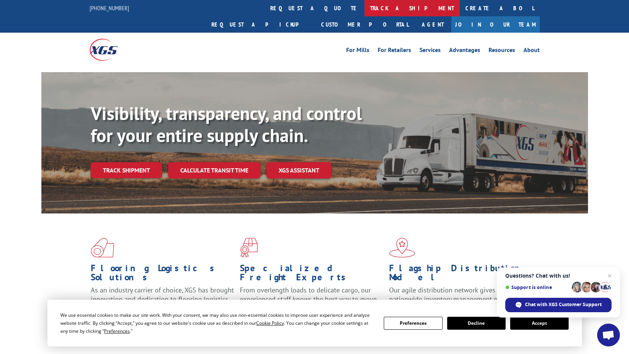 The image size is (629, 354). Describe the element at coordinates (312, 302) in the screenshot. I see `p: From overlength loads to delicate cargo, our experienced staff knows the best way to move your fr...` at that location.